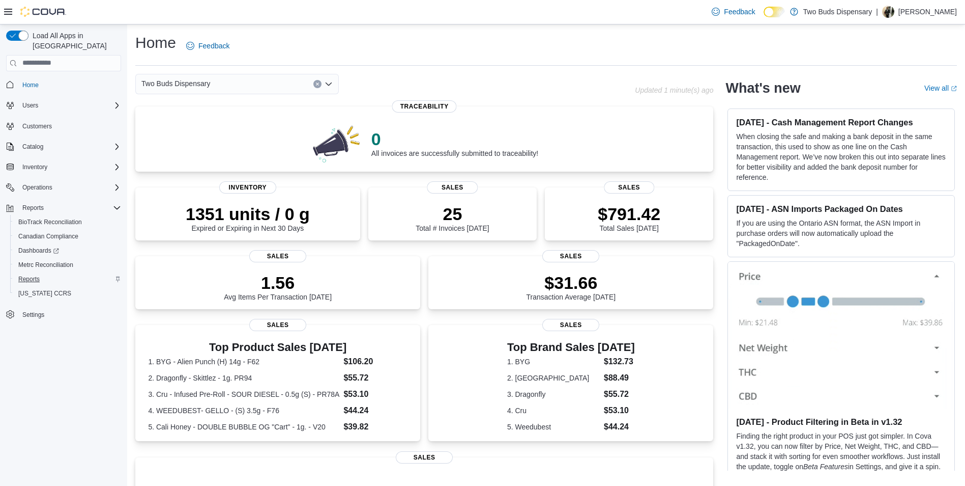 The height and width of the screenshot is (486, 965). Describe the element at coordinates (70, 147) in the screenshot. I see `span: Catalog` at that location.